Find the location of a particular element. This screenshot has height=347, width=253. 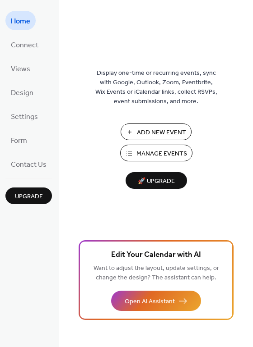

span: Settings is located at coordinates (24, 117).